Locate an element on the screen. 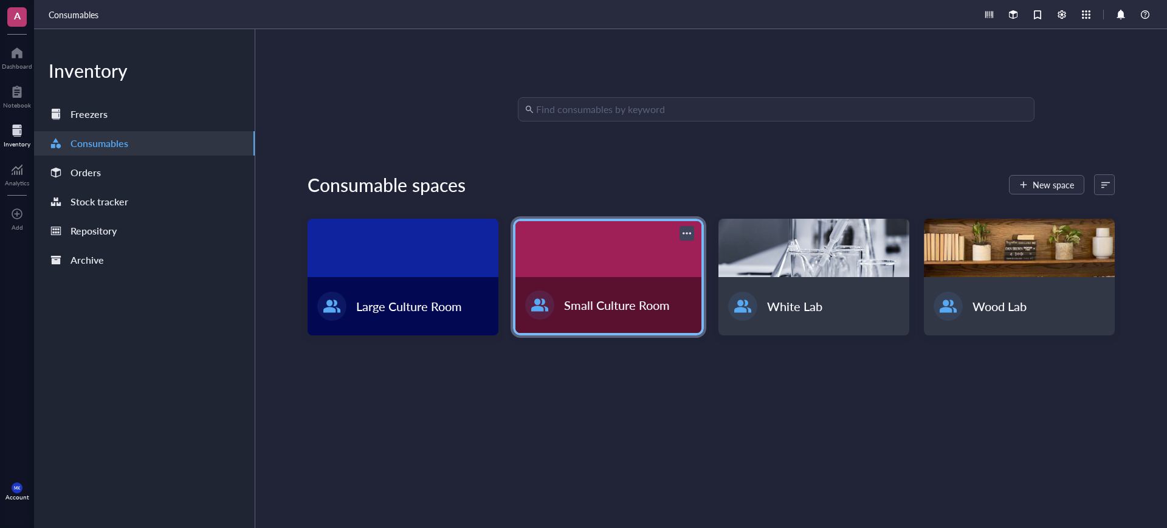 This screenshot has height=528, width=1167. a: Notebook is located at coordinates (17, 95).